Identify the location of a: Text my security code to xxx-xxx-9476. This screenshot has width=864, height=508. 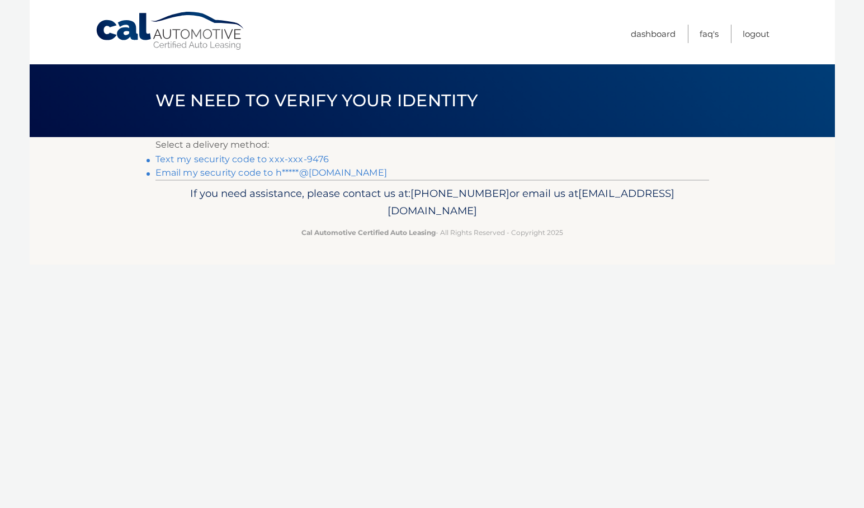
(242, 159).